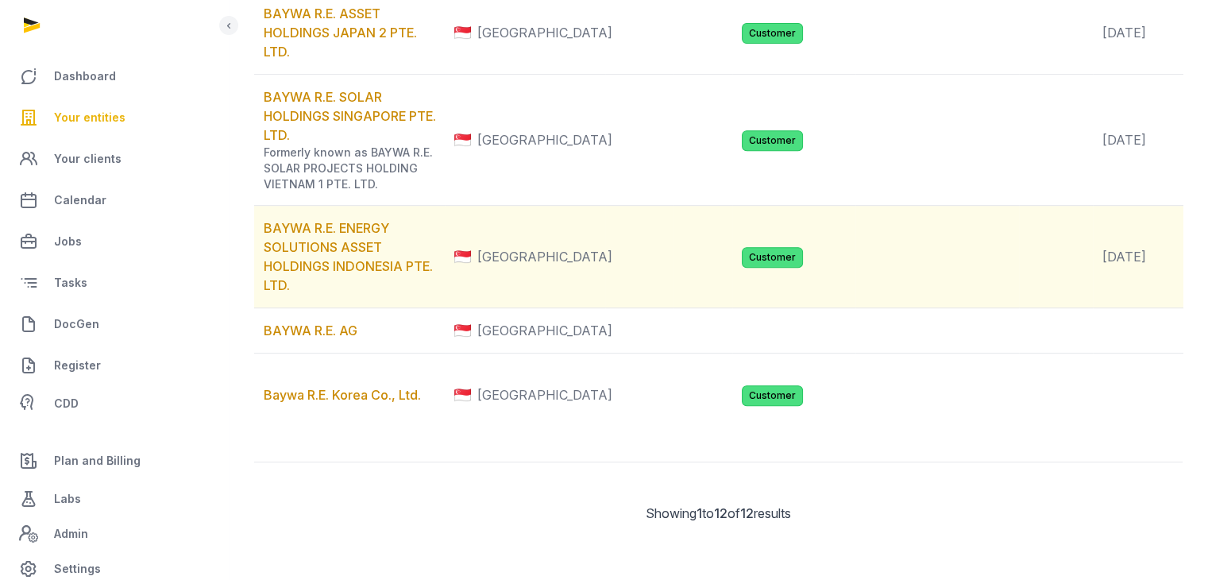 This screenshot has height=580, width=1208. I want to click on a: Tasks, so click(114, 283).